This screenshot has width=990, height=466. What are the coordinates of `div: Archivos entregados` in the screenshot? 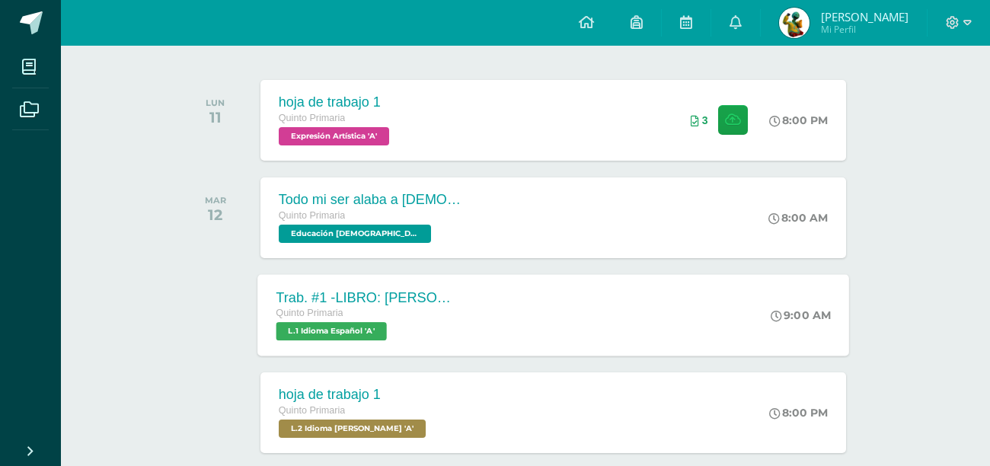 It's located at (699, 120).